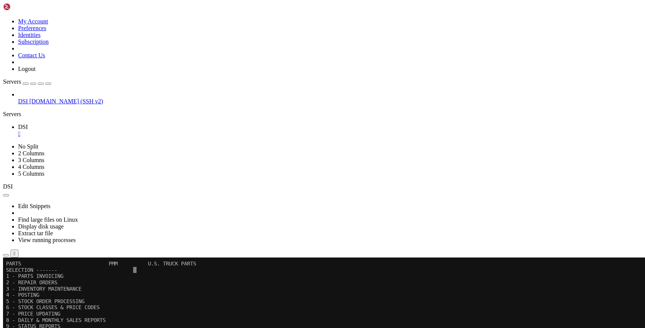  Describe the element at coordinates (25, 7) in the screenshot. I see `img: Shellngn` at that location.